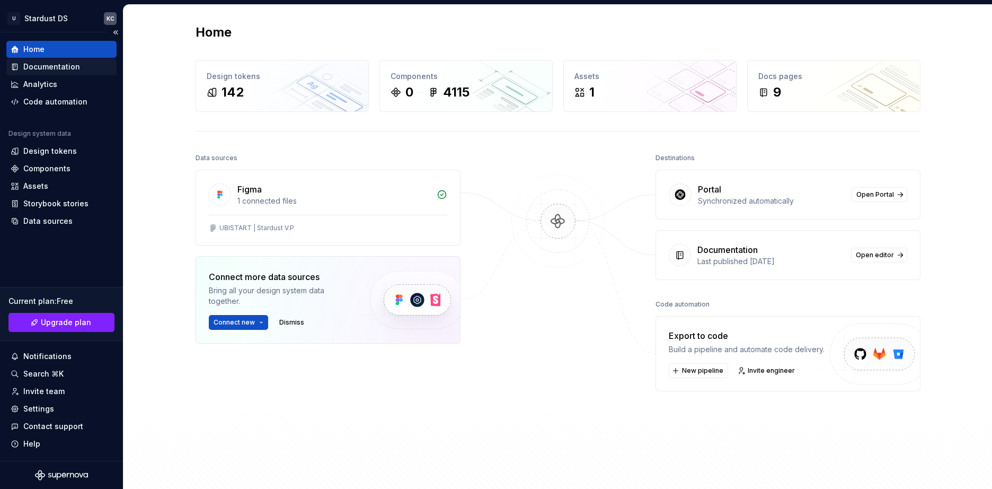  I want to click on span: Invite engineer, so click(771, 370).